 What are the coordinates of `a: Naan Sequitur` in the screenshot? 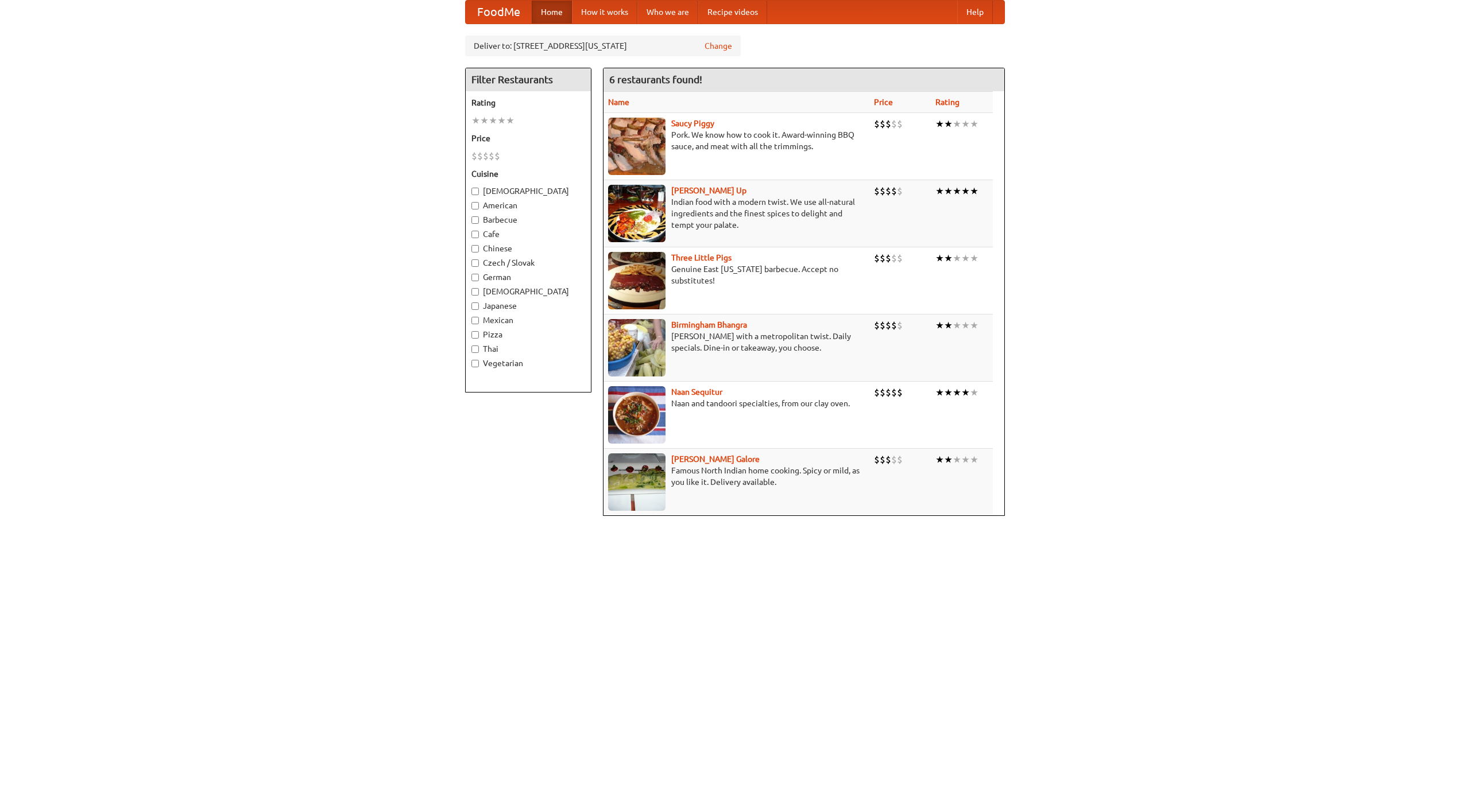 It's located at (696, 392).